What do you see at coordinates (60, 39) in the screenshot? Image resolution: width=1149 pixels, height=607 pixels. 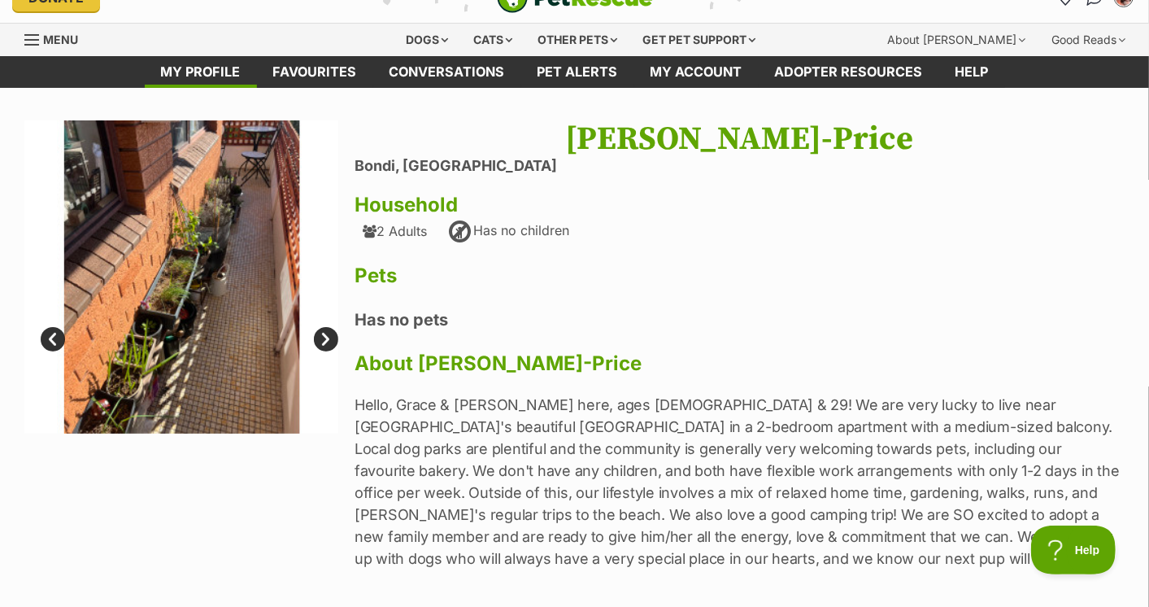 I see `span: Menu` at bounding box center [60, 39].